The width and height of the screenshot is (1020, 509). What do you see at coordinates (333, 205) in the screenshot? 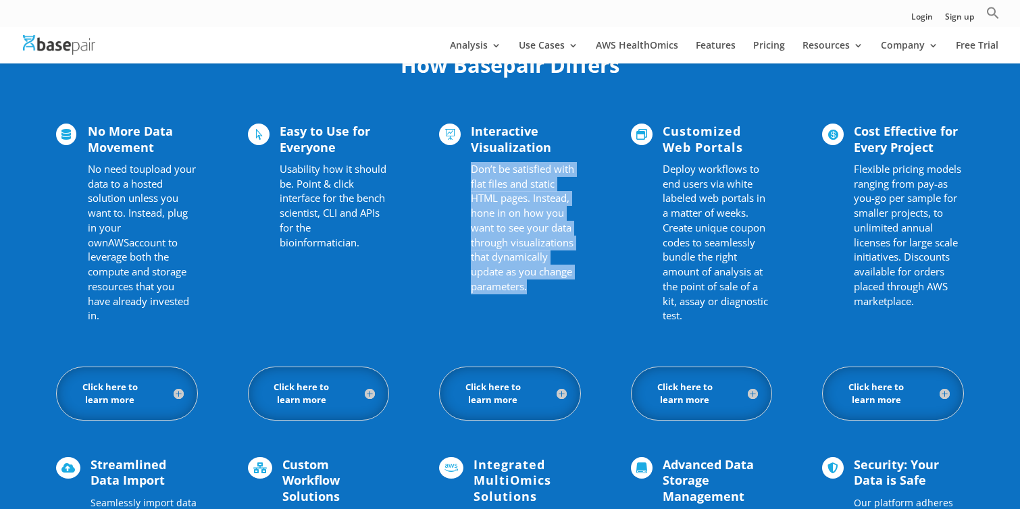
I see `span: Usability how it should be. Point & click interface for the bench scientist, CLI and APIs for the...` at bounding box center [333, 205].